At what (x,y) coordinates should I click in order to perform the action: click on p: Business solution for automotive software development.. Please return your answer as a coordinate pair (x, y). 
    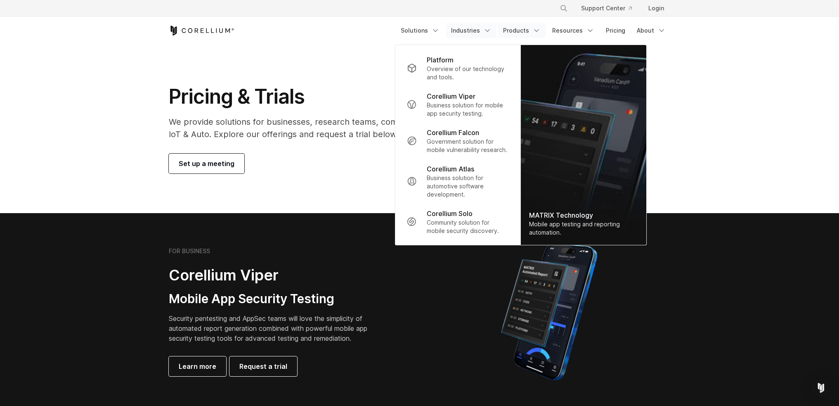
    Looking at the image, I should click on (467, 186).